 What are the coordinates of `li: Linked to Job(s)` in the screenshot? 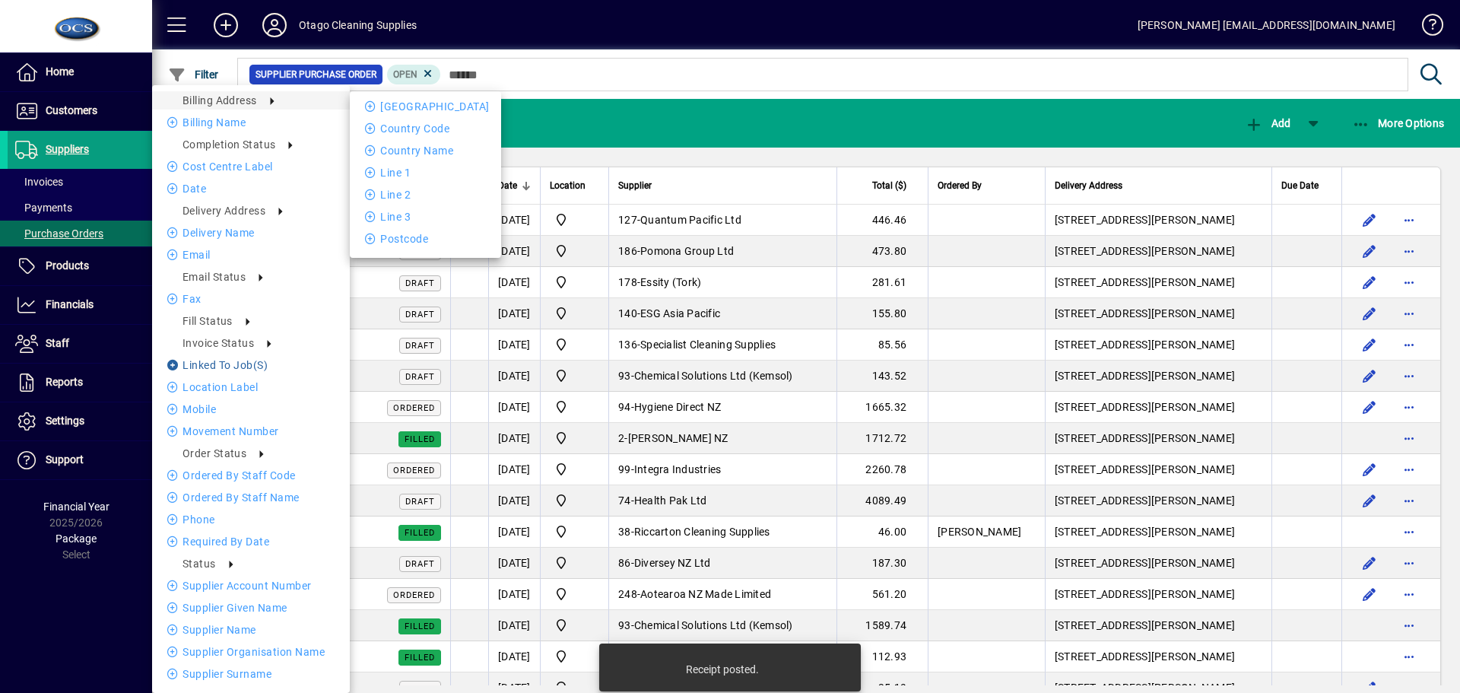 It's located at (251, 365).